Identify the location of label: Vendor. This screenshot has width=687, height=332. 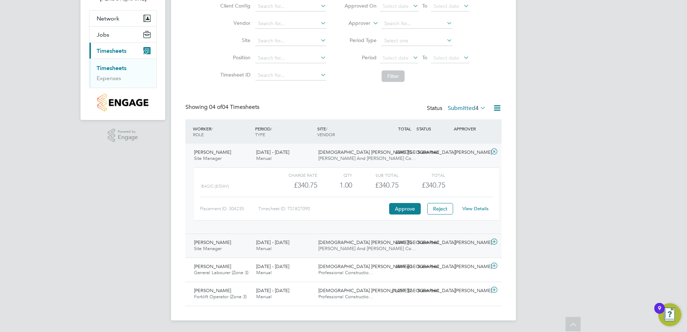
(234, 23).